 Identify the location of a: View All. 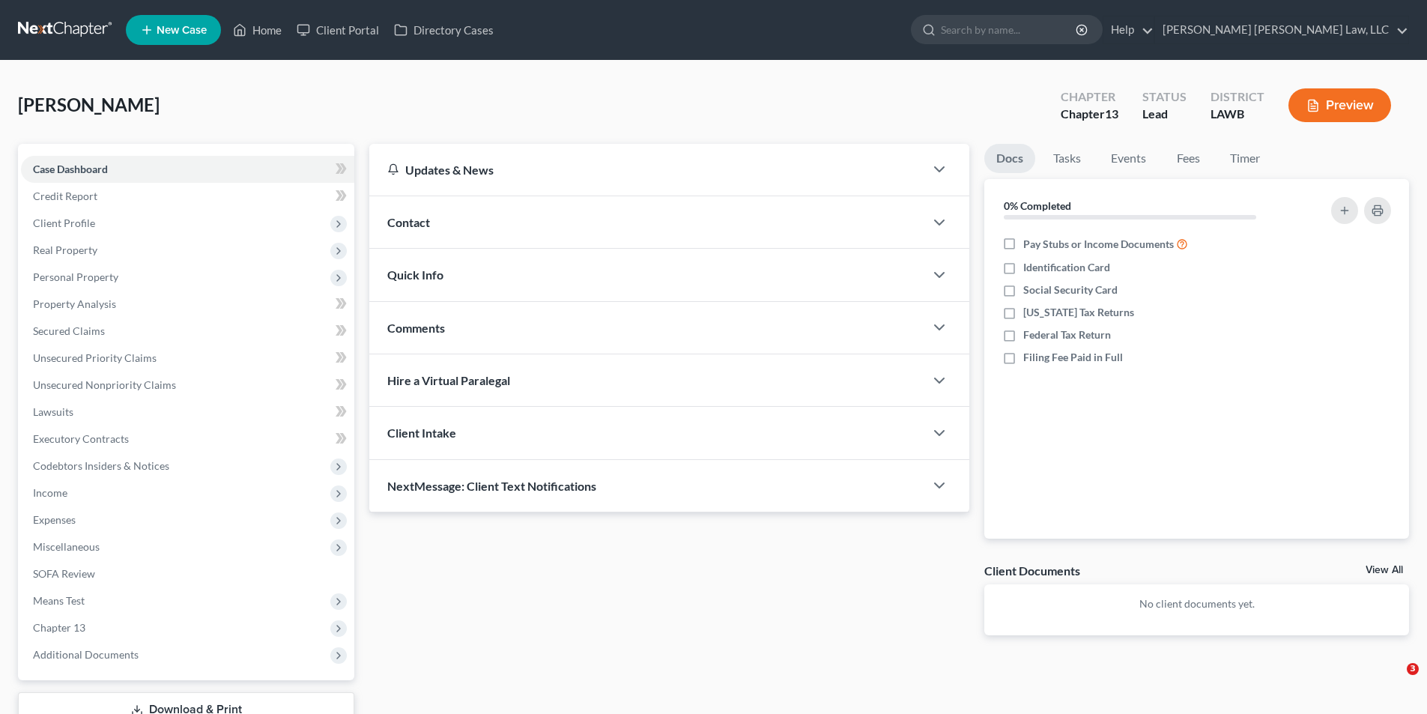
(1384, 570).